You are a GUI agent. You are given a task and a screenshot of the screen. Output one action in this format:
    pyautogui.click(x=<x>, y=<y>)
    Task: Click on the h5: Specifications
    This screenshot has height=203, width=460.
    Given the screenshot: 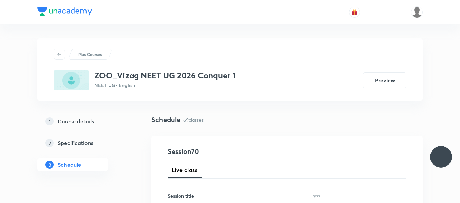 What is the action you would take?
    pyautogui.click(x=75, y=143)
    